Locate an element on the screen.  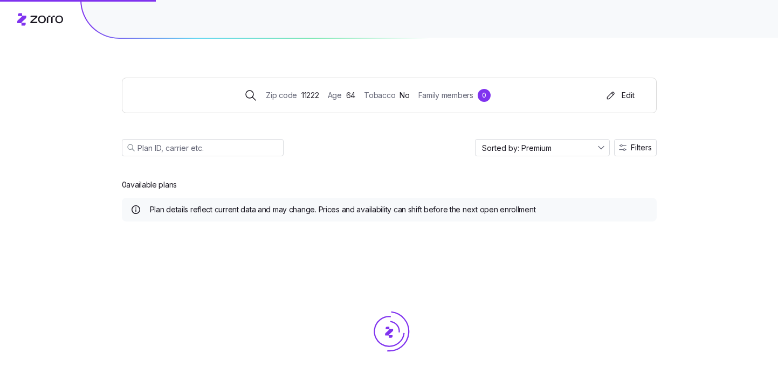
button: Edit is located at coordinates (620, 95).